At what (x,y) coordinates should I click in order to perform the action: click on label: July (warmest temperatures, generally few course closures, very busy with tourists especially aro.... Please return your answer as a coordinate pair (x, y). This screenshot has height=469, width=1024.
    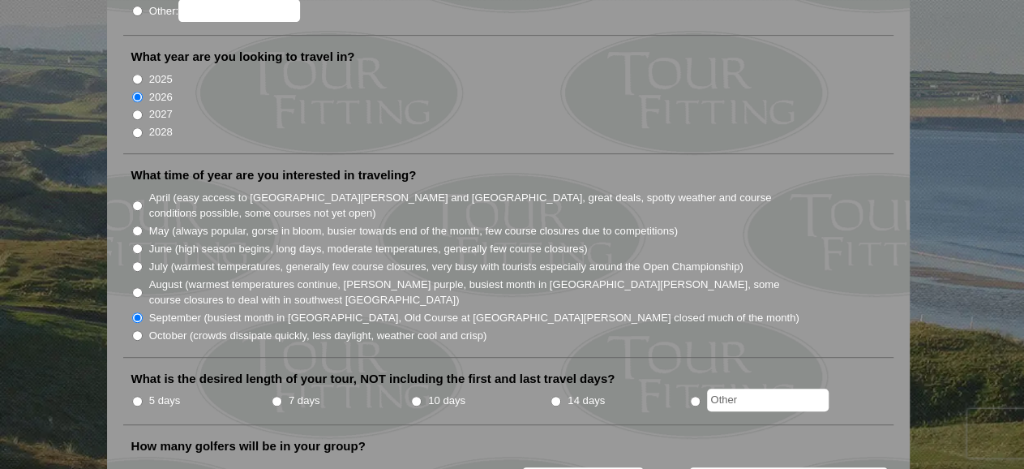
    Looking at the image, I should click on (446, 267).